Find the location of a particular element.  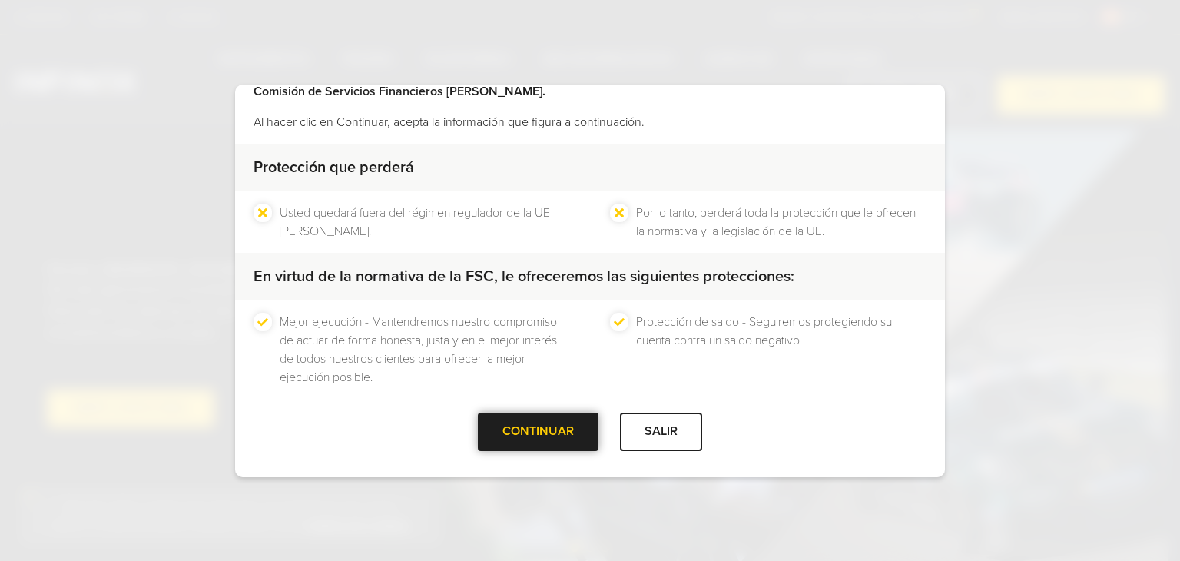

div: SALIR is located at coordinates (661, 431).